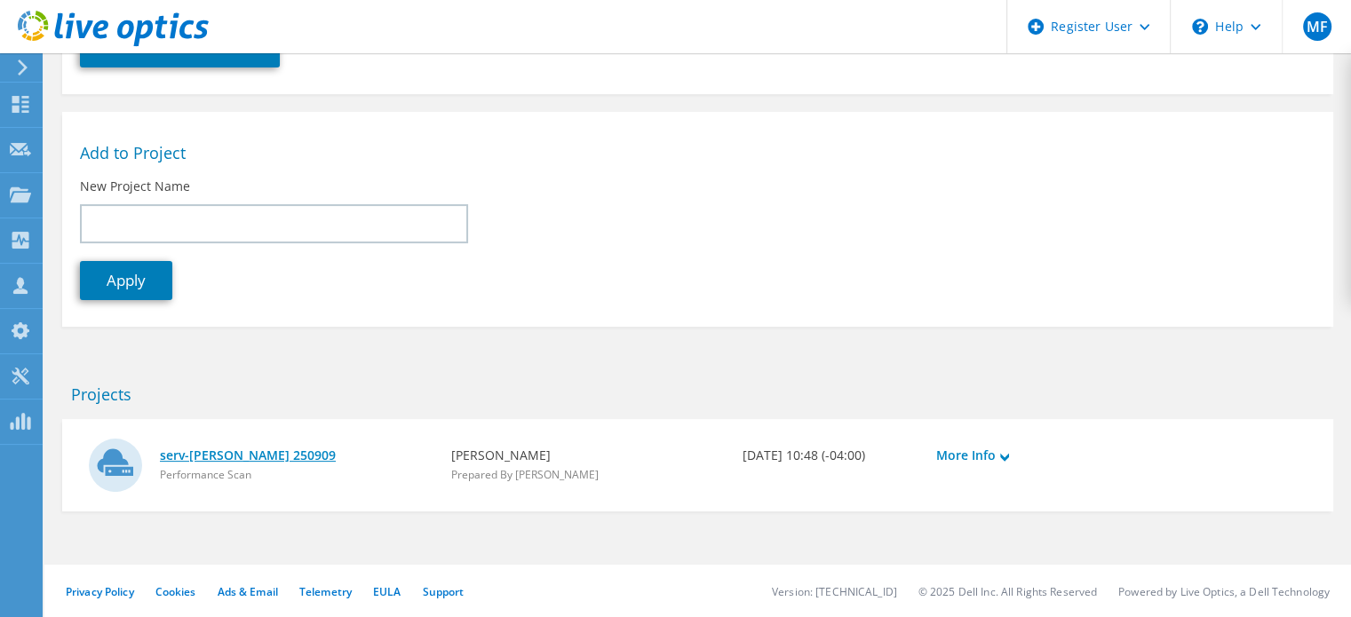  What do you see at coordinates (126, 281) in the screenshot?
I see `a: Apply` at bounding box center [126, 281].